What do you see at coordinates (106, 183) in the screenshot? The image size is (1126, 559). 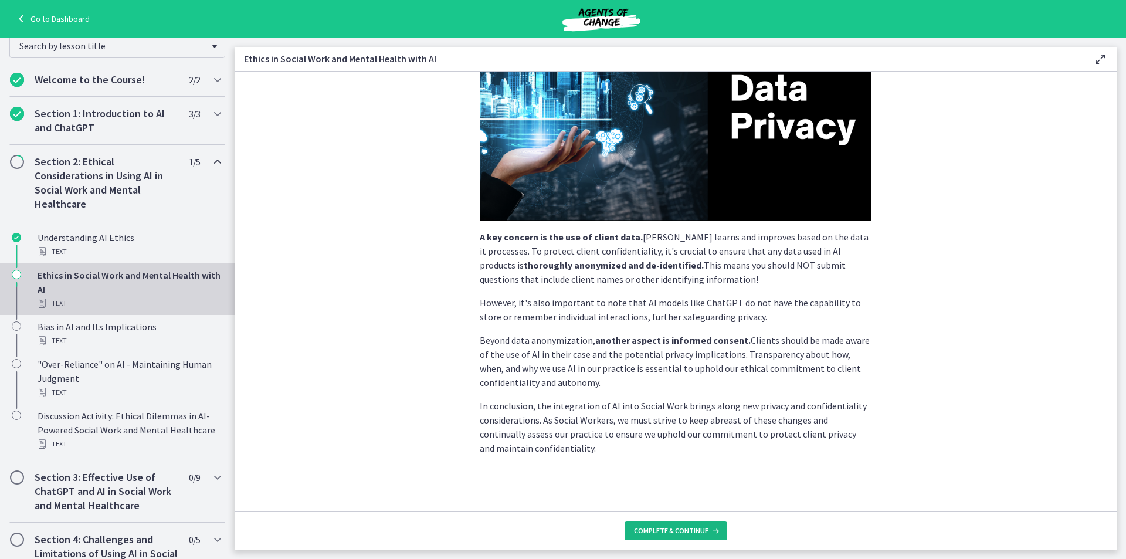 I see `h2: Section 2: Ethical Considerations in Using AI in Social Work and Mental Healthcare` at bounding box center [106, 183].